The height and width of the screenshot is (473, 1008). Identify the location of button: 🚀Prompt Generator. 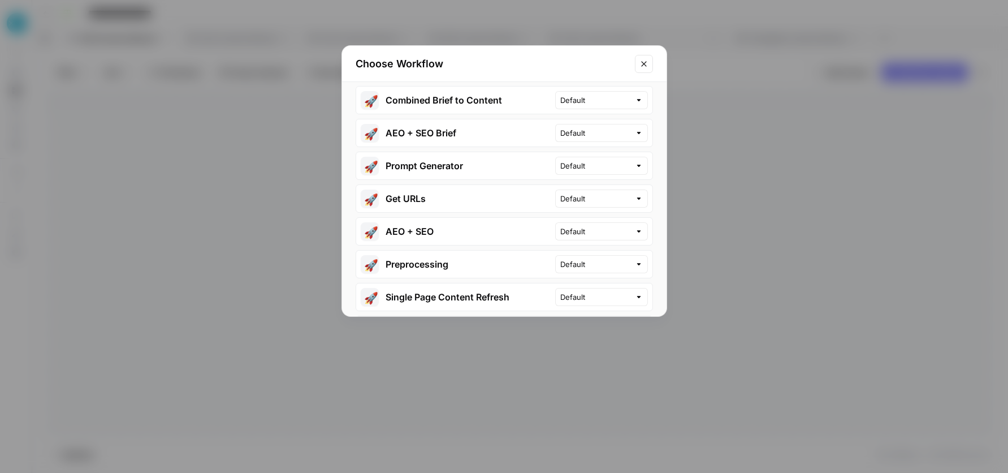
(456, 166).